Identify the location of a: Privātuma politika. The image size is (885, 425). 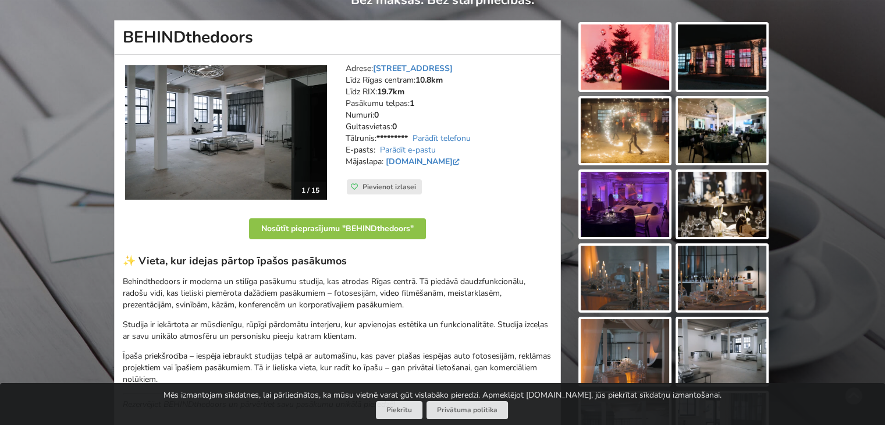
(467, 409).